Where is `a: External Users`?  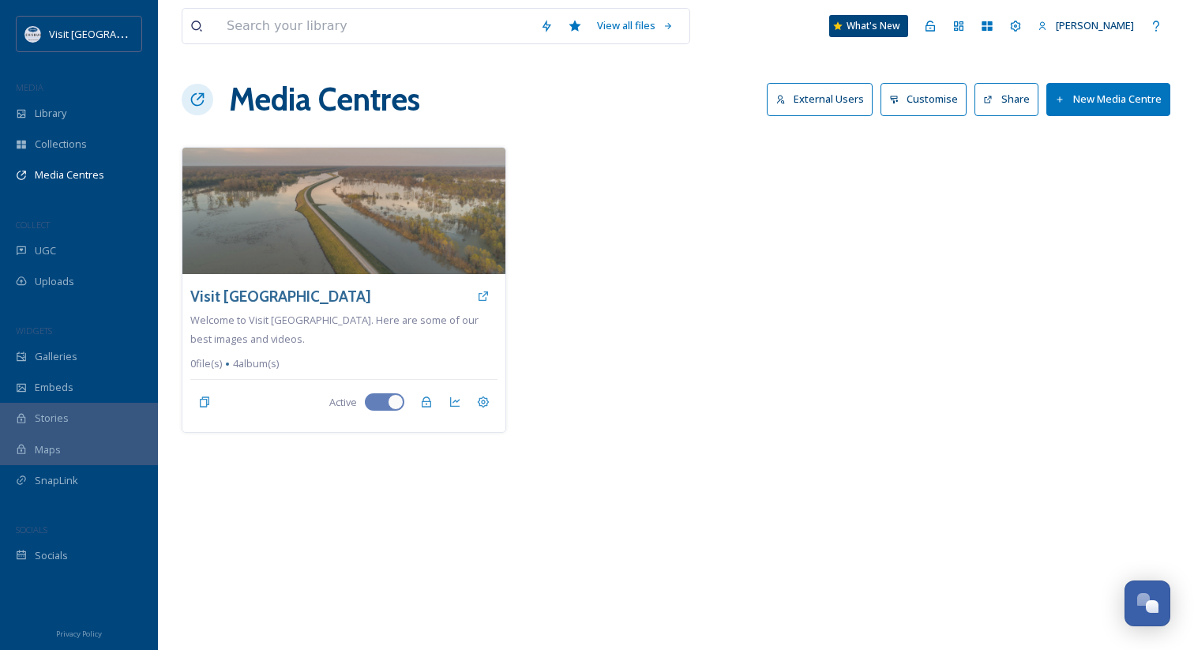
a: External Users is located at coordinates (823, 99).